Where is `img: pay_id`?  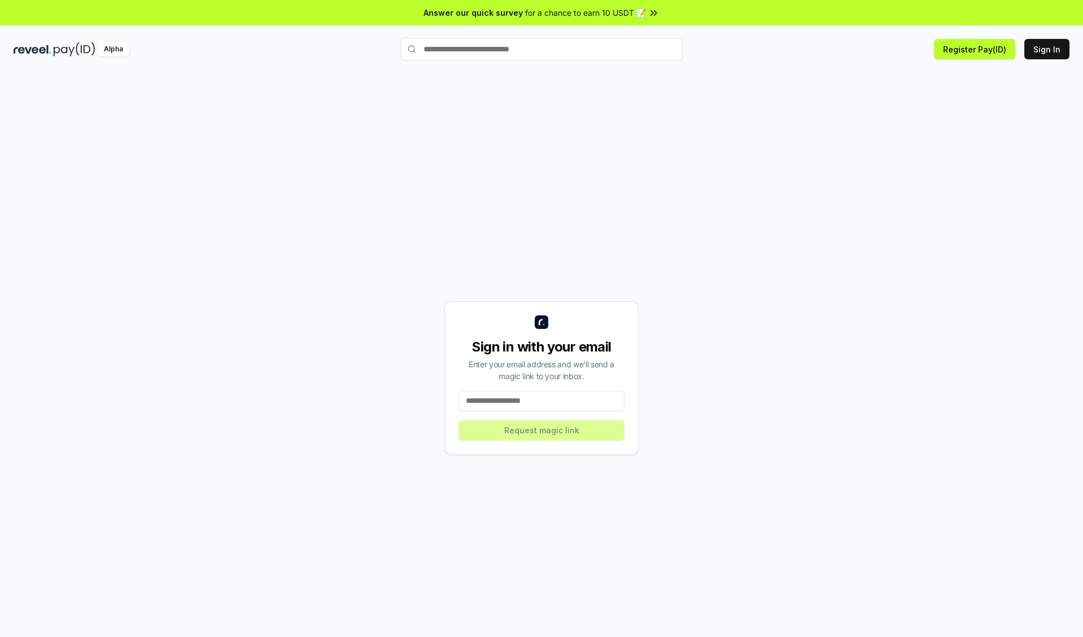 img: pay_id is located at coordinates (74, 49).